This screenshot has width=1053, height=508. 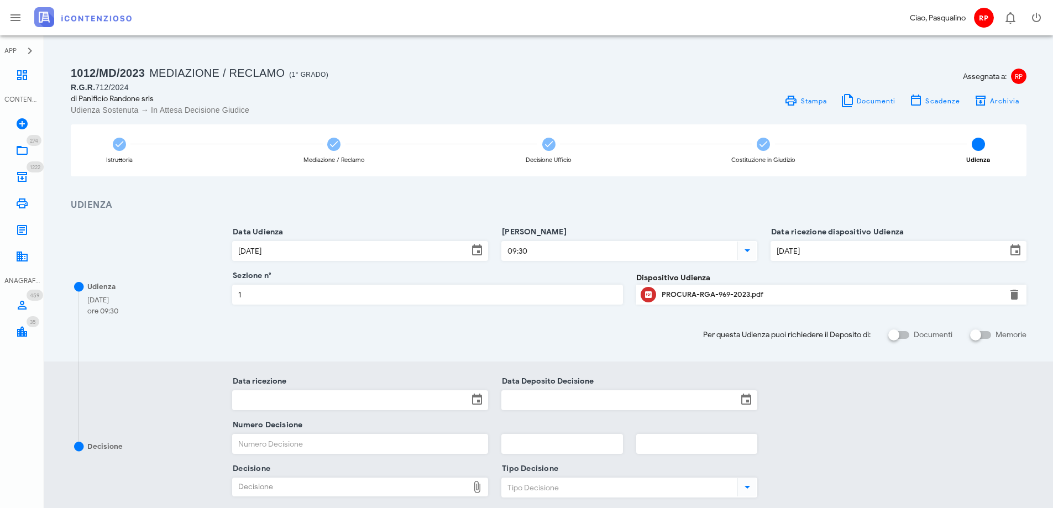 What do you see at coordinates (529, 469) in the screenshot?
I see `label: Tipo Decisione` at bounding box center [529, 469].